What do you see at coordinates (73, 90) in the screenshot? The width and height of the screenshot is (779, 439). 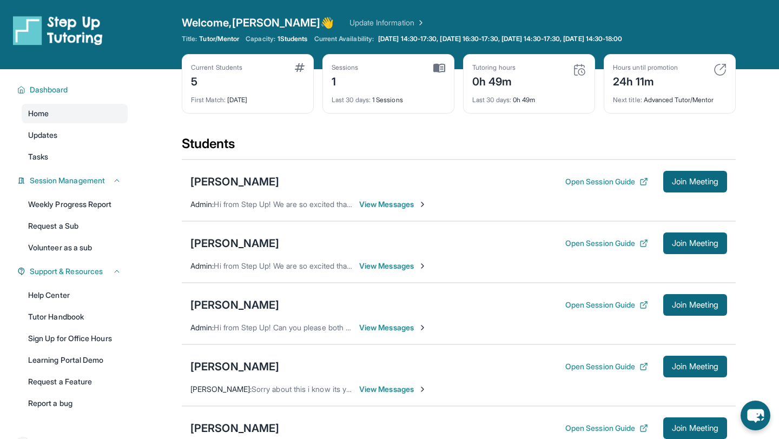 I see `button: Dashboard` at bounding box center [73, 90].